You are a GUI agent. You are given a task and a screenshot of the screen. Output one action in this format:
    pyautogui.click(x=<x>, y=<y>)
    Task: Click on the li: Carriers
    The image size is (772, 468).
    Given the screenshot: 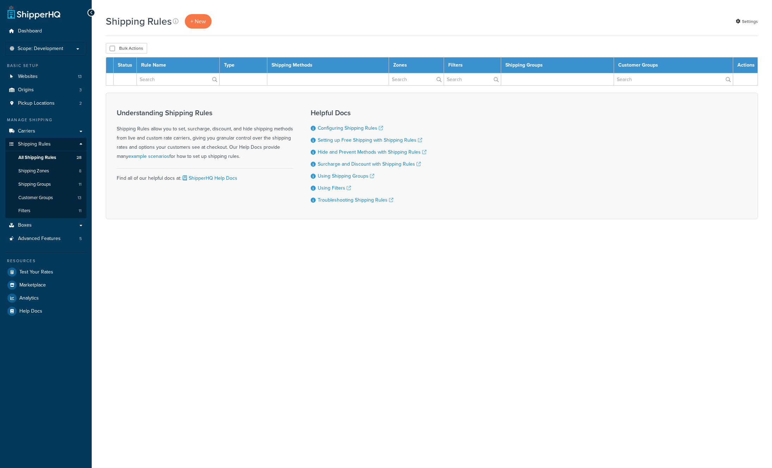 What is the action you would take?
    pyautogui.click(x=46, y=131)
    